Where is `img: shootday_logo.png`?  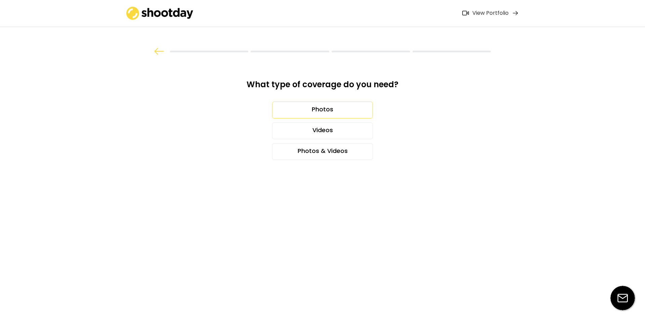 img: shootday_logo.png is located at coordinates (160, 13).